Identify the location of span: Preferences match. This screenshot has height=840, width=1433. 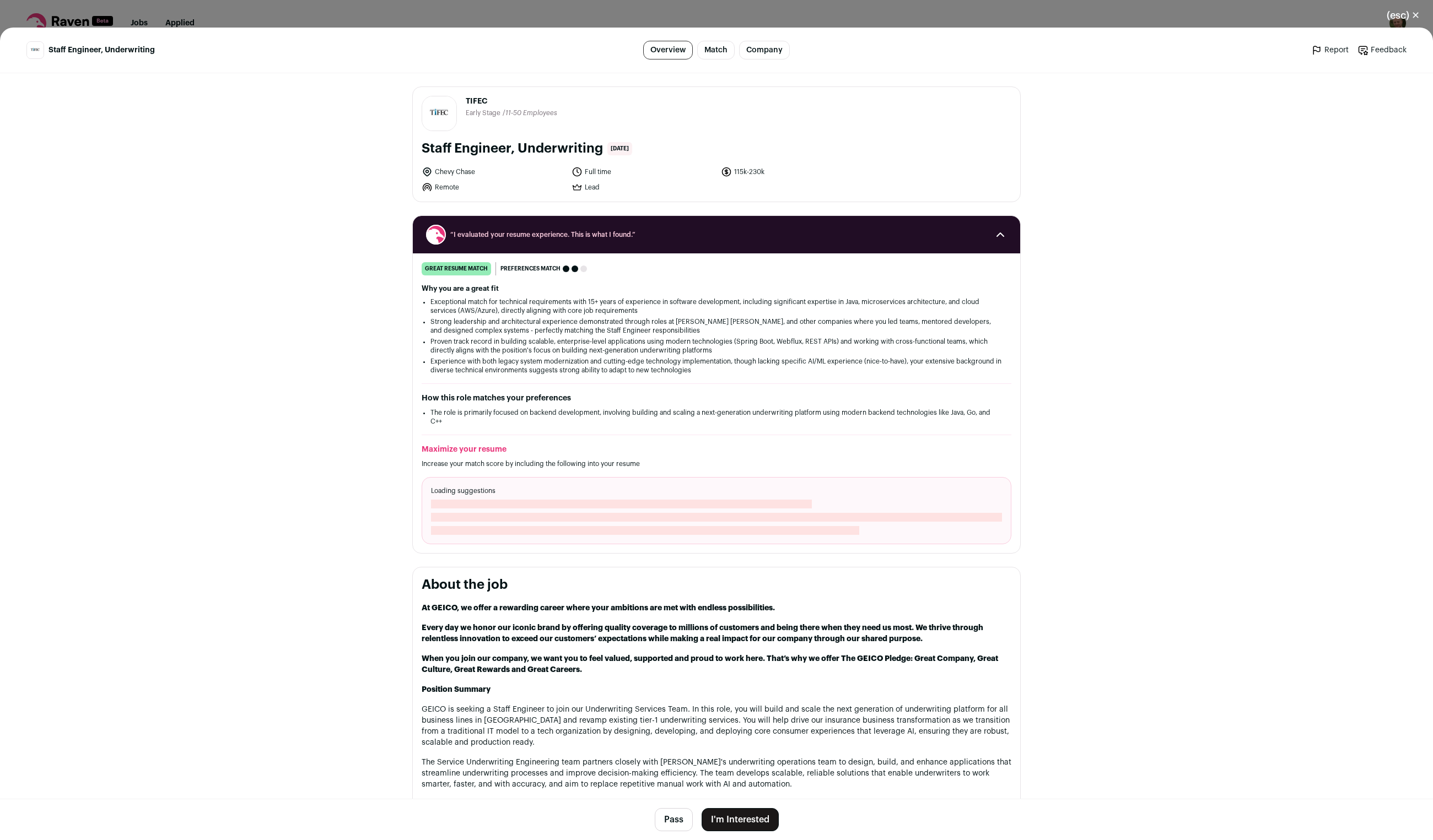
(530, 269).